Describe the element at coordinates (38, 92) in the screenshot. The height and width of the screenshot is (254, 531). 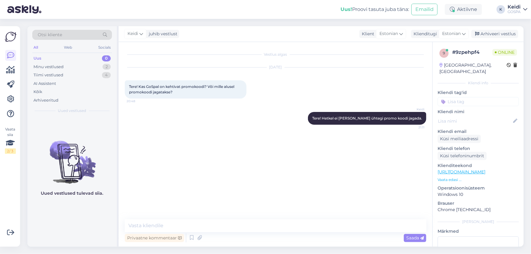
I see `div: Kõik` at that location.